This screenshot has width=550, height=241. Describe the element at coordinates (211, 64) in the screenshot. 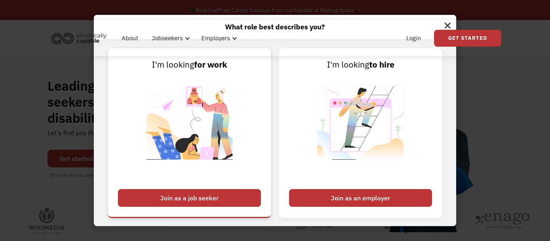

I see `strong: for work` at that location.